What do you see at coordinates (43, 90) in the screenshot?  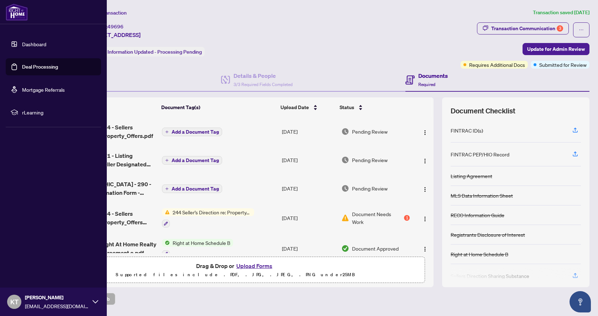 I see `a: Mortgage Referrals` at bounding box center [43, 90].